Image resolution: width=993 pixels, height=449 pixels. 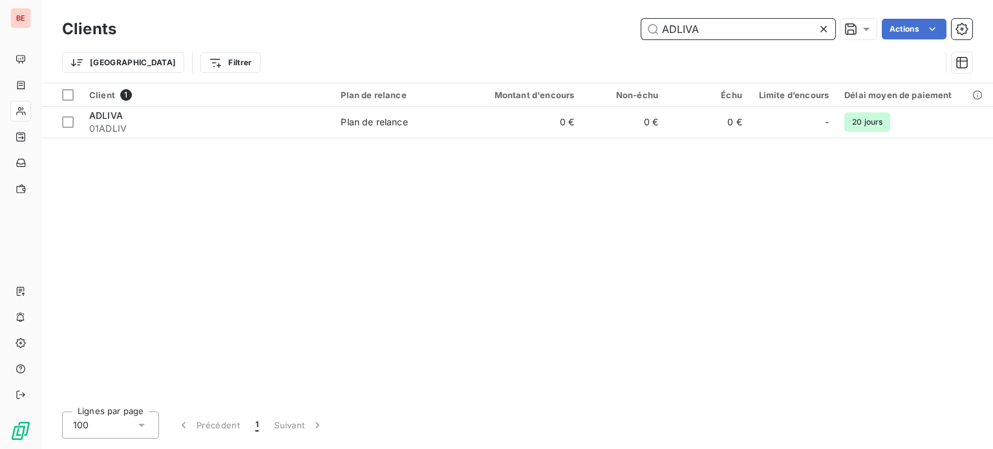 What do you see at coordinates (738, 29) in the screenshot?
I see `input: Rechercher` at bounding box center [738, 29].